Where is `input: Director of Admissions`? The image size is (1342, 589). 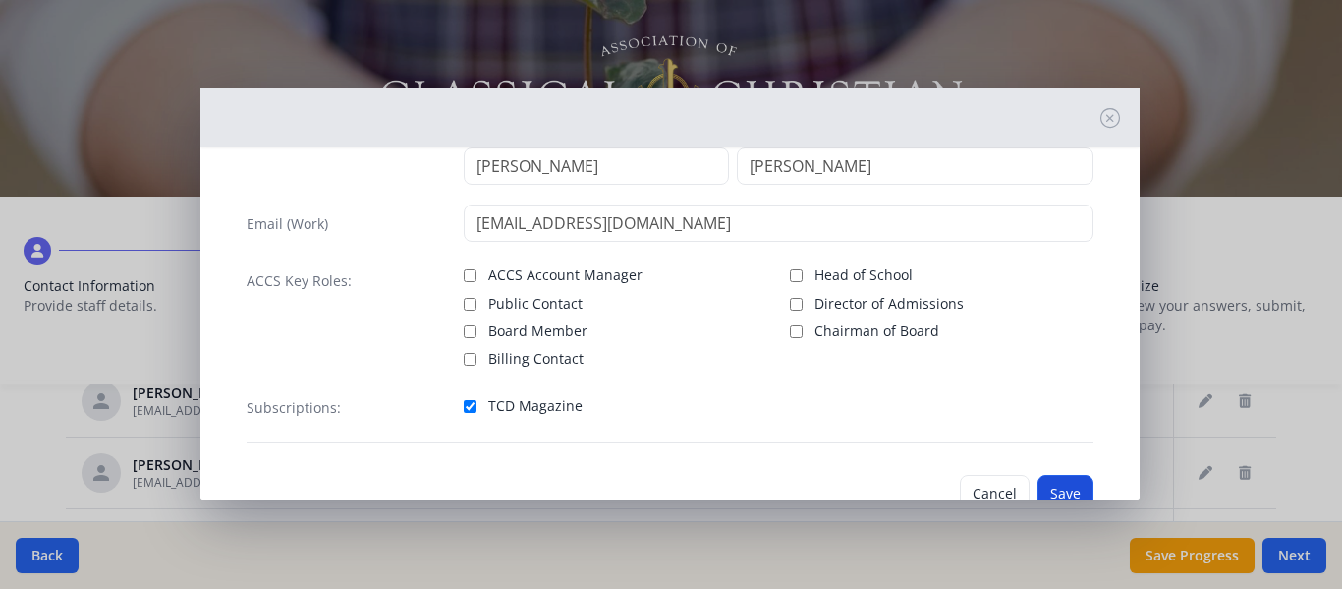 input: Director of Admissions is located at coordinates (796, 304).